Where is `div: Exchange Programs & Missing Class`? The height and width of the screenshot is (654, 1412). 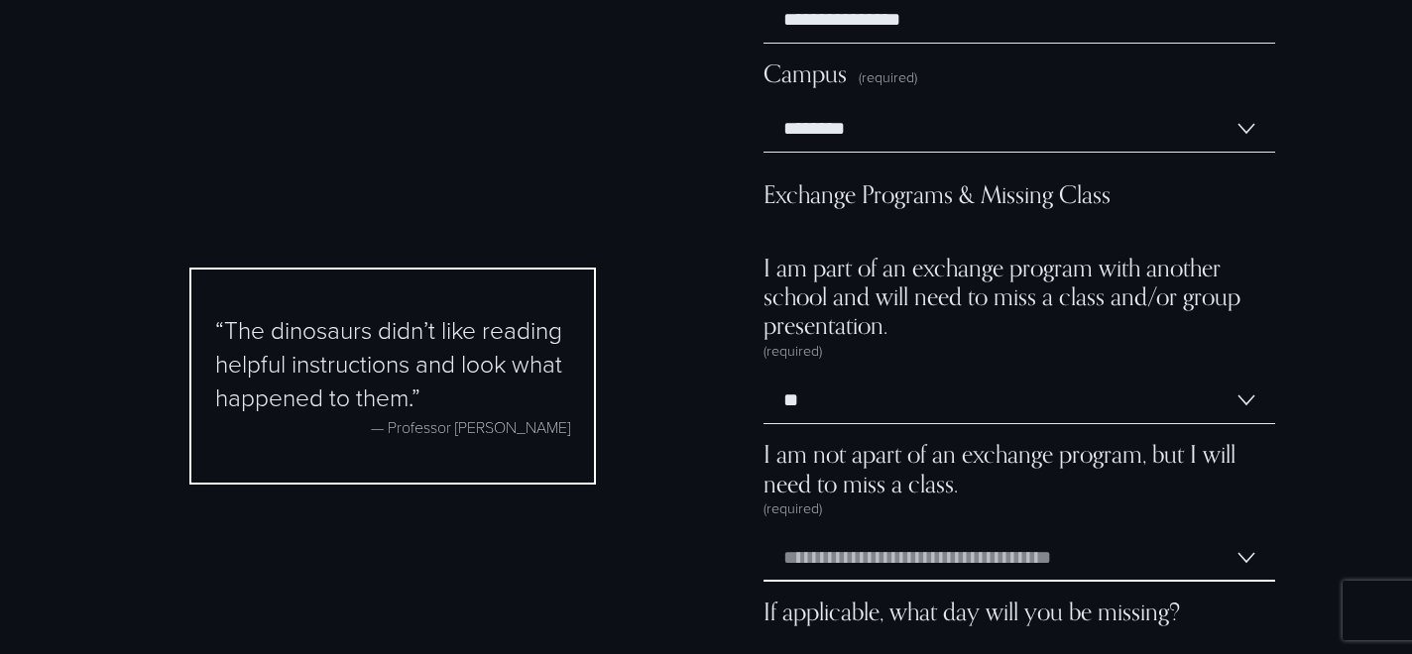
div: Exchange Programs & Missing Class is located at coordinates (1019, 202).